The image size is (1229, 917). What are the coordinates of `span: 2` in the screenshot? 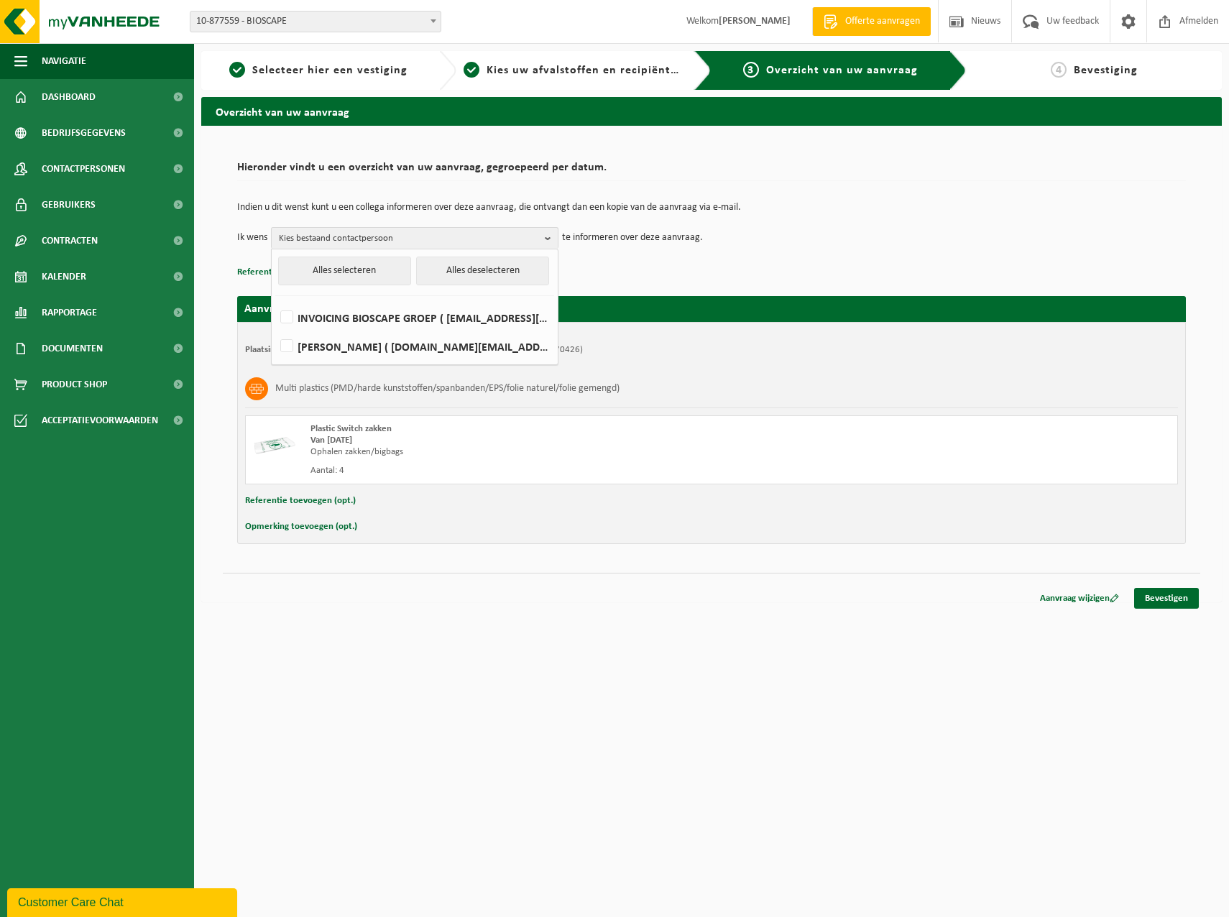 It's located at (471, 70).